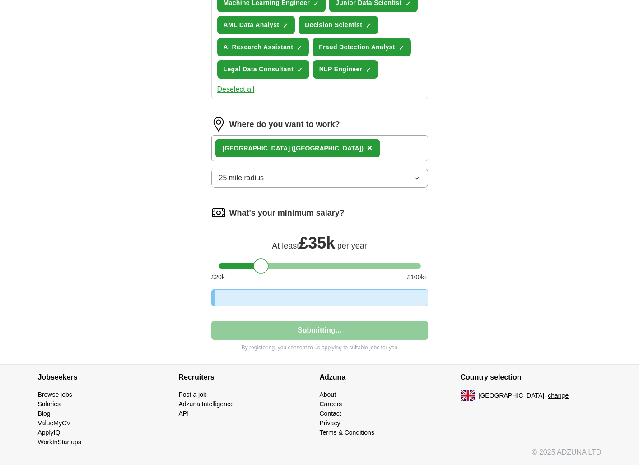 The height and width of the screenshot is (465, 639). What do you see at coordinates (346, 69) in the screenshot?
I see `button: NLP Engineer✓` at bounding box center [346, 69].